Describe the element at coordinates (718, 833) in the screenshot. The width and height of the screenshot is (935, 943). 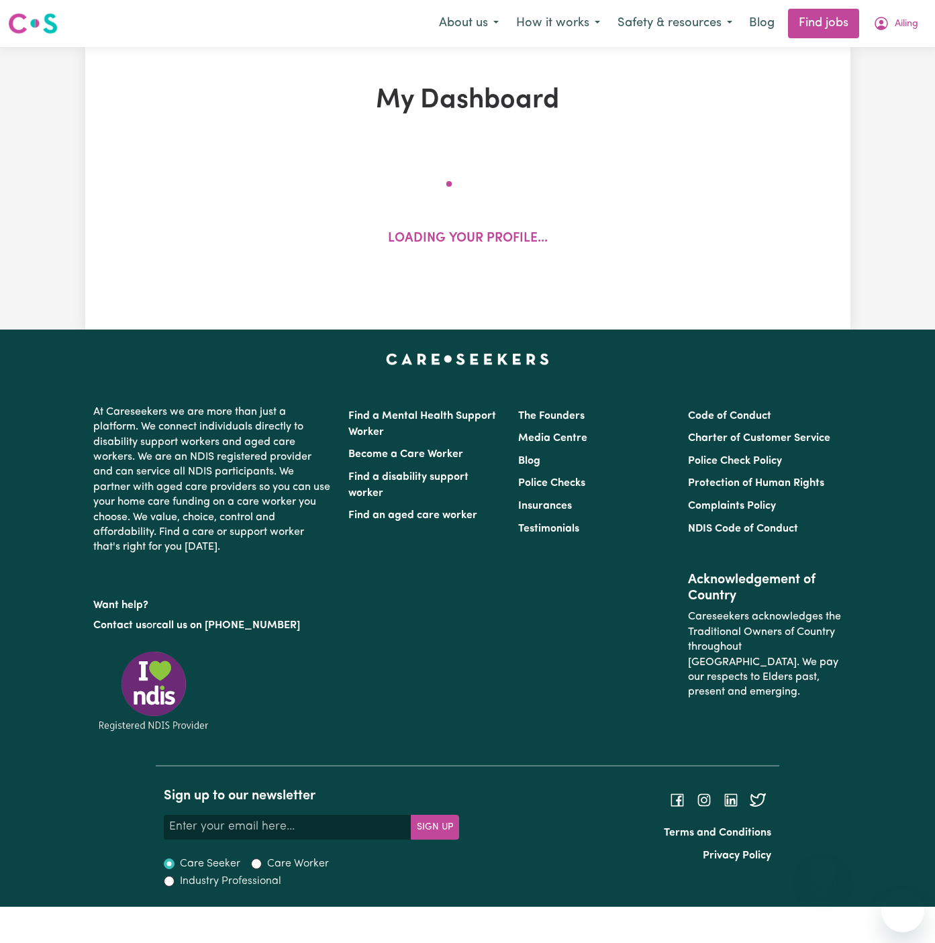
I see `a: Terms and Conditions` at that location.